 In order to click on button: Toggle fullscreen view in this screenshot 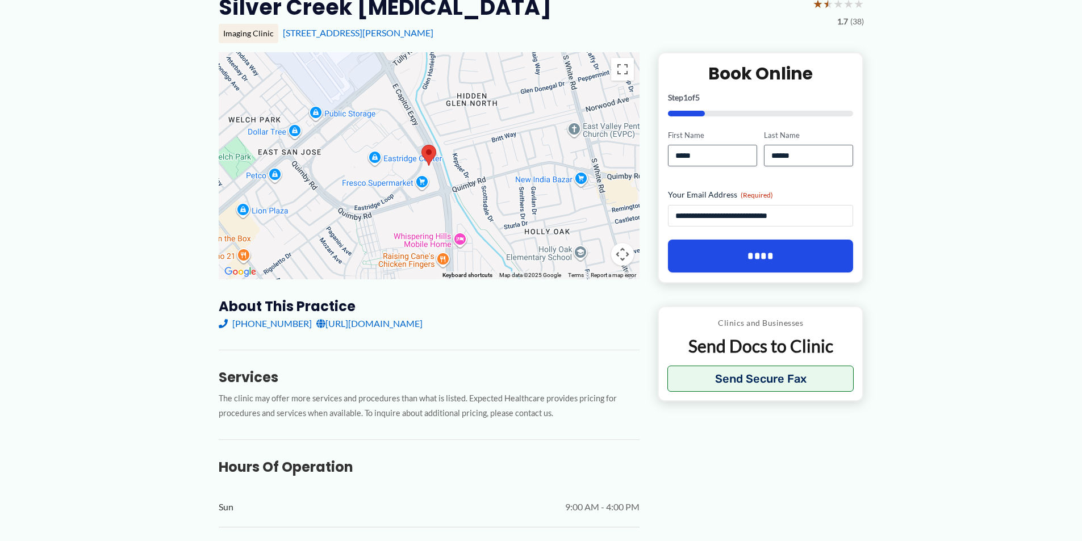, I will do `click(623, 69)`.